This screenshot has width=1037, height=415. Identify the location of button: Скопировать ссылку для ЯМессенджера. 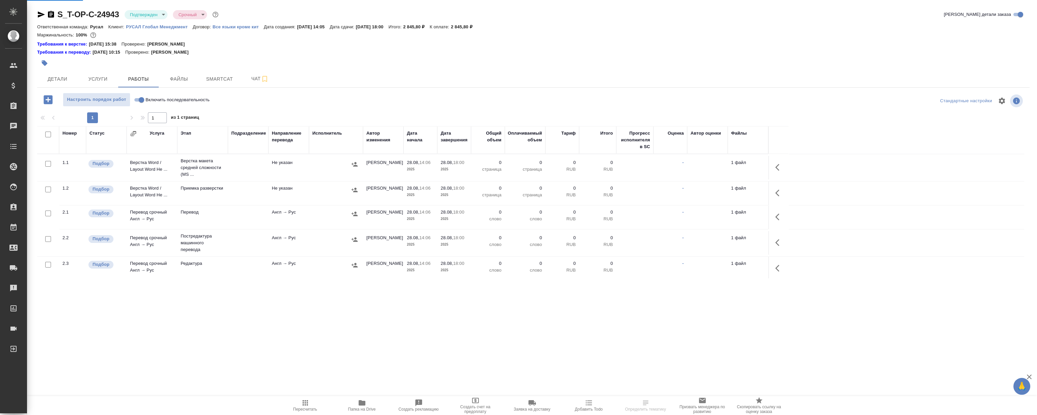
(41, 15).